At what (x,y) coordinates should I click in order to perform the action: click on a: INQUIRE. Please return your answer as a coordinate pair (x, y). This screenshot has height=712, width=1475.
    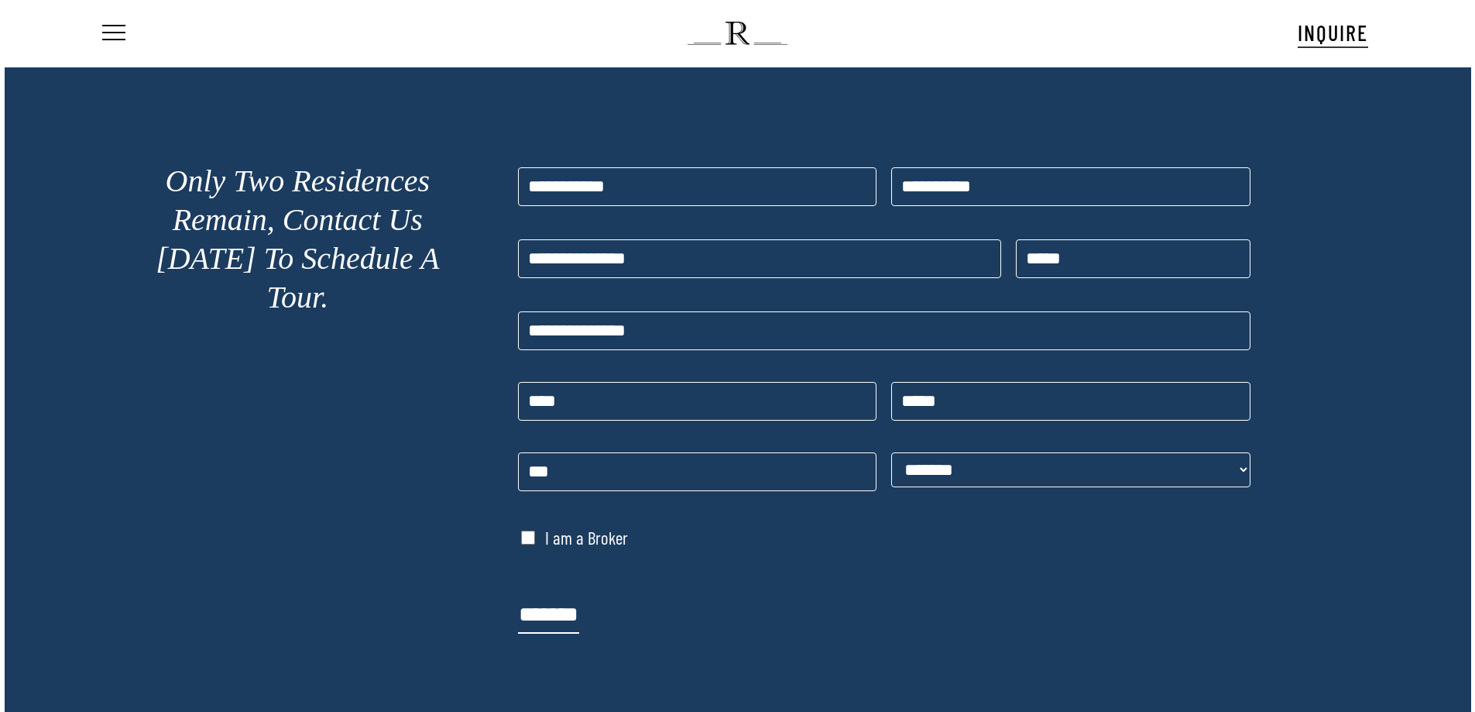
    Looking at the image, I should click on (1333, 33).